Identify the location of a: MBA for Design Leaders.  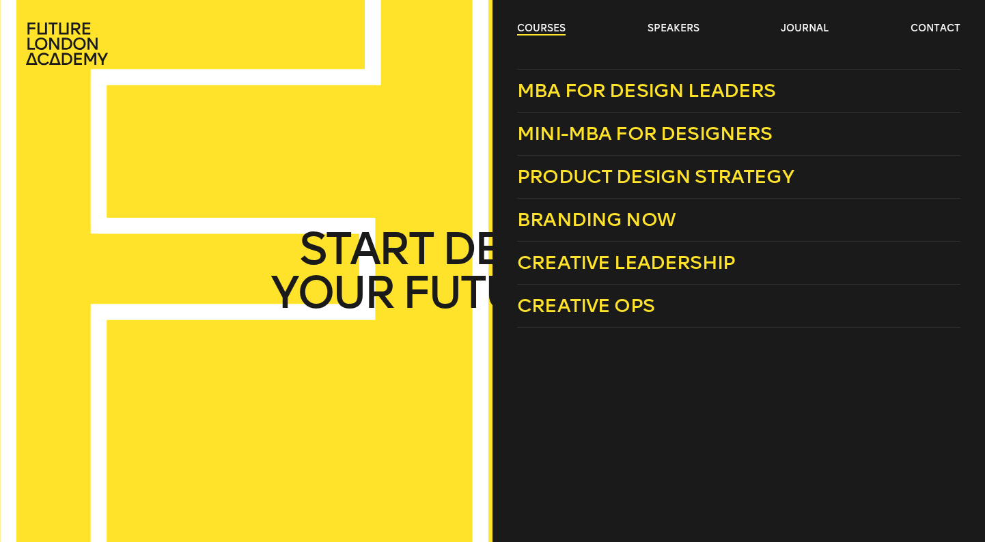
(738, 91).